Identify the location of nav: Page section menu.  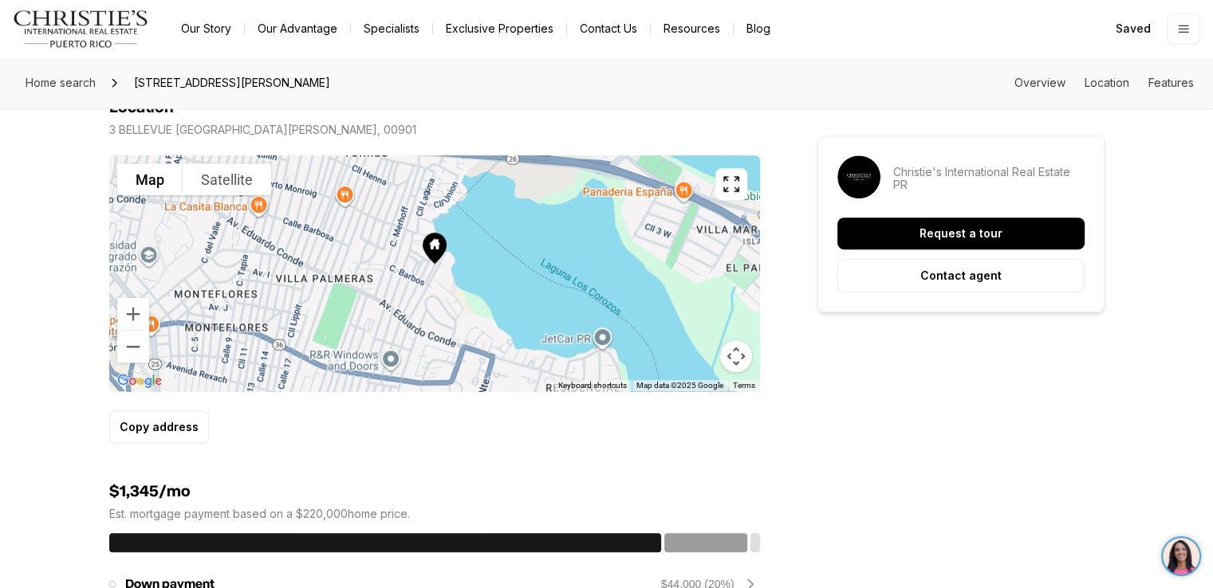
(1104, 83).